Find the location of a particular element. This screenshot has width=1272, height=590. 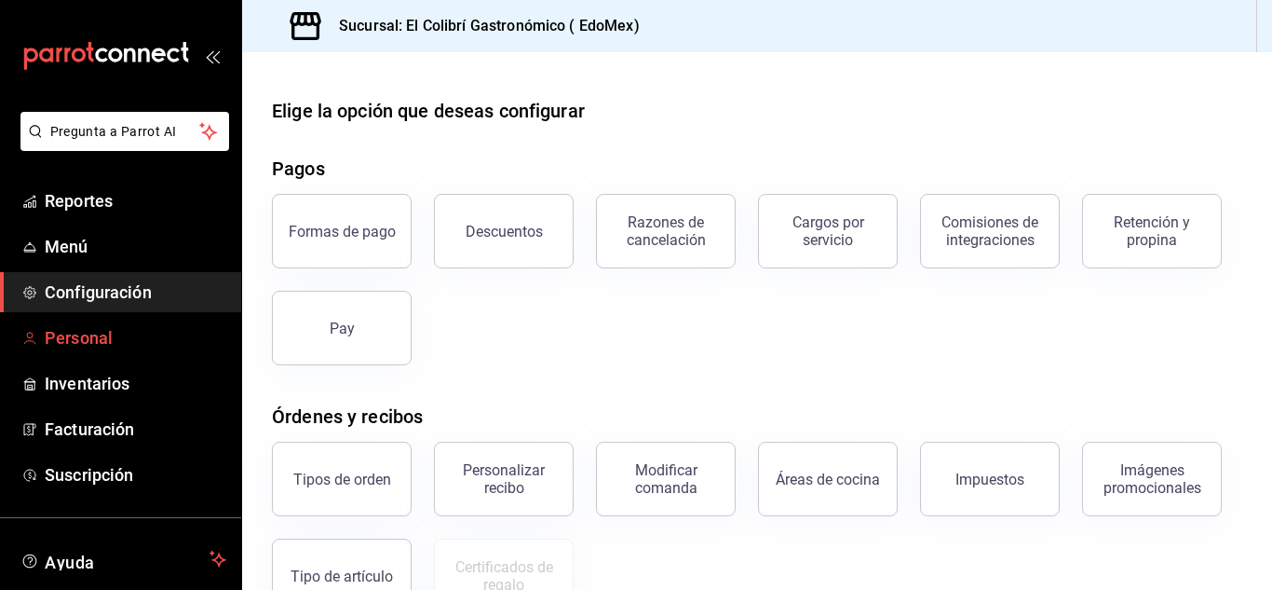

div: Órdenes y recibos is located at coordinates (347, 416).